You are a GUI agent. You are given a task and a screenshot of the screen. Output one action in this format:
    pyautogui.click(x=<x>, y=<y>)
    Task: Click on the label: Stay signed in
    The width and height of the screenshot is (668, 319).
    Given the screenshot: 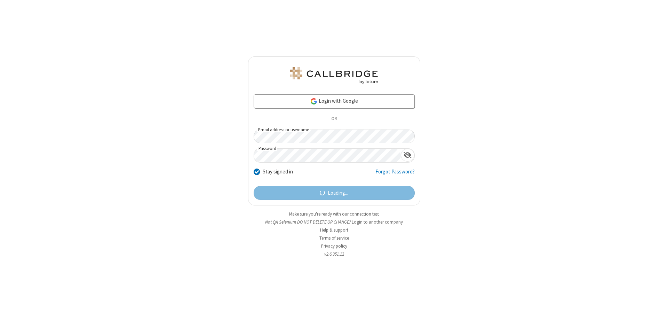 What is the action you would take?
    pyautogui.click(x=278, y=171)
    